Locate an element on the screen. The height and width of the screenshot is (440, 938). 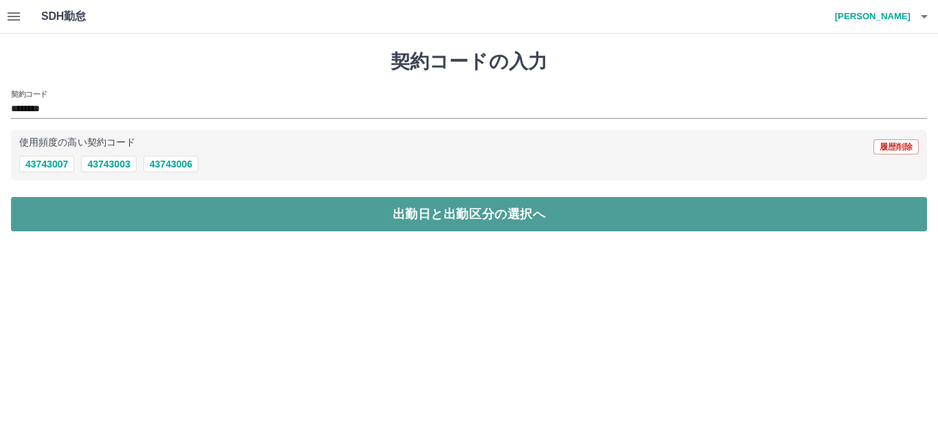
h1: 契約コードの入力 is located at coordinates (469, 62).